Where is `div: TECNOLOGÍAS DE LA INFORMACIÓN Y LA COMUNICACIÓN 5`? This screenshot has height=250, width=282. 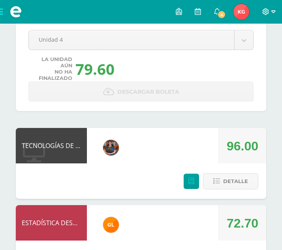 div: TECNOLOGÍAS DE LA INFORMACIÓN Y LA COMUNICACIÓN 5 is located at coordinates (51, 146).